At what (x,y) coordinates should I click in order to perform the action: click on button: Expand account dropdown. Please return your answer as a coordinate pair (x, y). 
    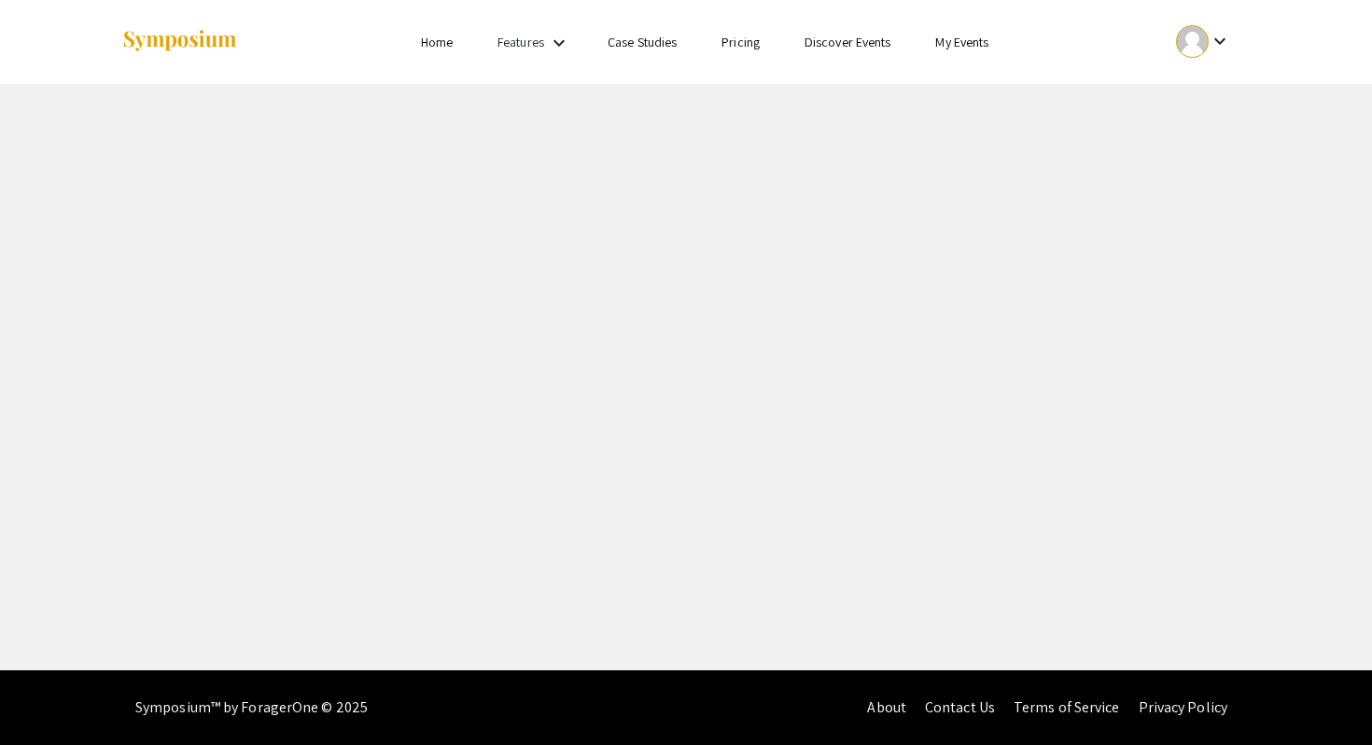
    Looking at the image, I should click on (1203, 41).